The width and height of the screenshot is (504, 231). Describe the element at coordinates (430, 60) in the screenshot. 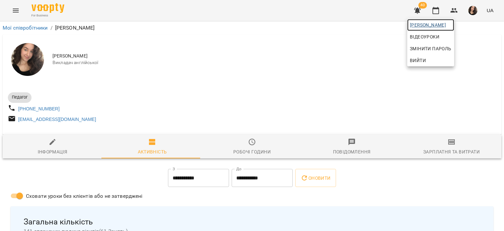

I see `button: Вийти` at that location.